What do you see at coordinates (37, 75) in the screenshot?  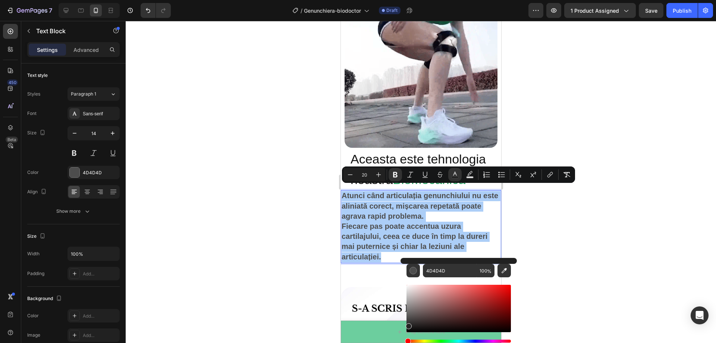 I see `div: Text style` at bounding box center [37, 75].